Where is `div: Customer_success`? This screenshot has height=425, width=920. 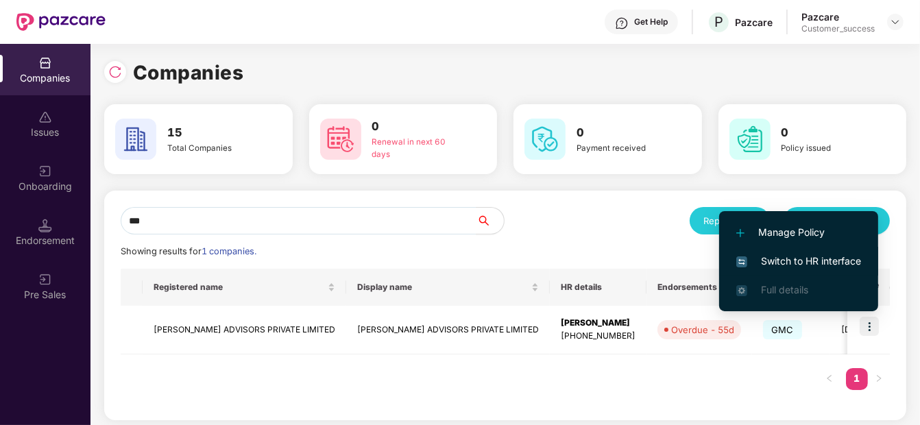
div: Customer_success is located at coordinates (838, 29).